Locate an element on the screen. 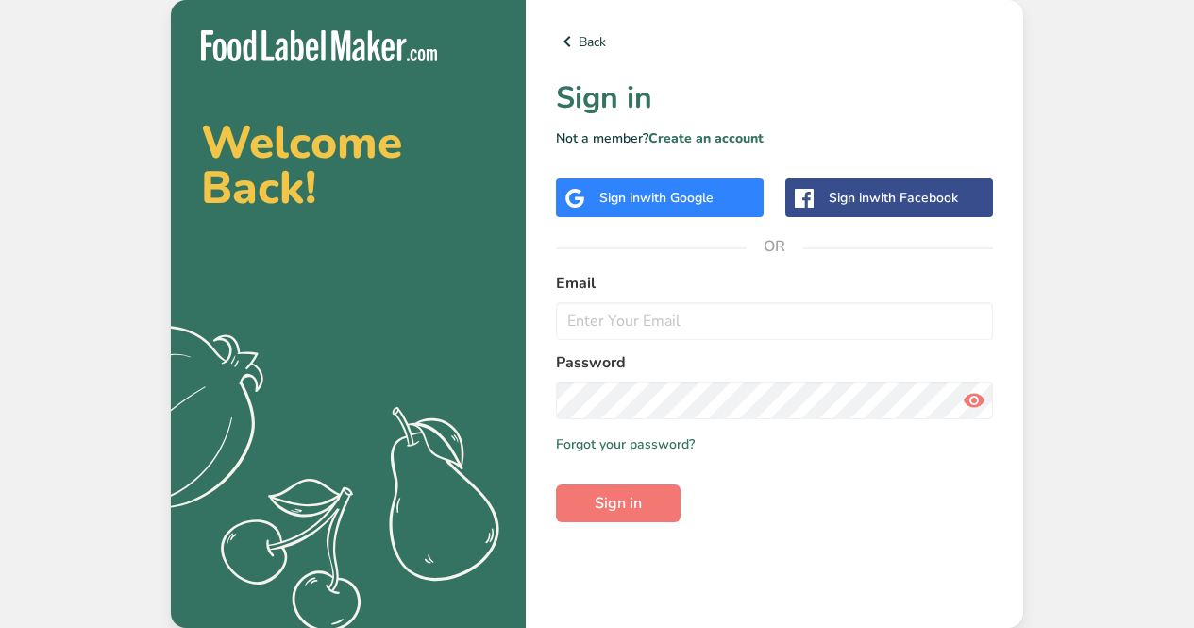  input: Enter Your Email is located at coordinates (774, 321).